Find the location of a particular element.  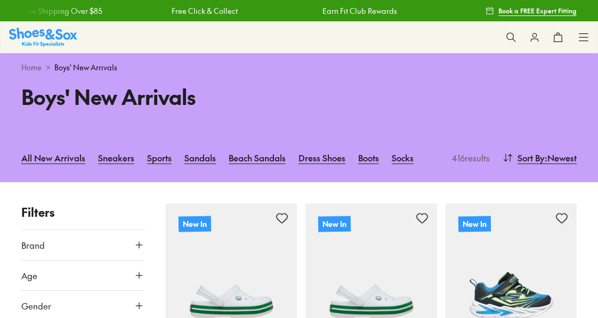

a: Book a FREE Expert Fitting is located at coordinates (531, 11).